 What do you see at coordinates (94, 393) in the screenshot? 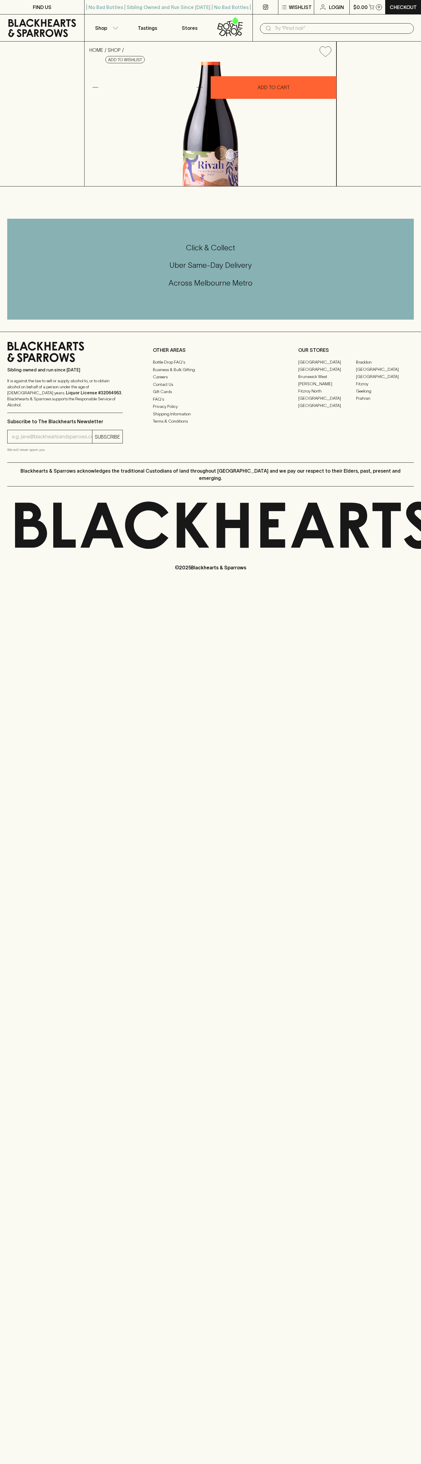
I see `strong: Liquor License #32064953` at bounding box center [94, 393].